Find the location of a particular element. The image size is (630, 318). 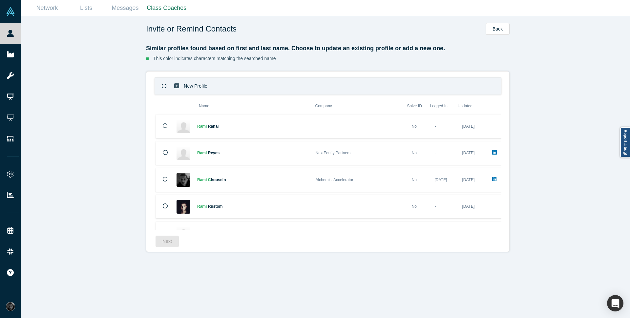

img: Rami Chousein's Profile Image is located at coordinates (183, 180).